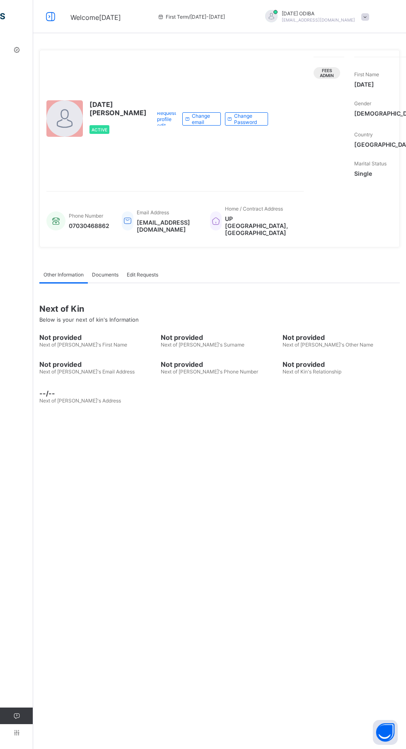  What do you see at coordinates (86, 216) in the screenshot?
I see `span: Phone Number` at bounding box center [86, 216].